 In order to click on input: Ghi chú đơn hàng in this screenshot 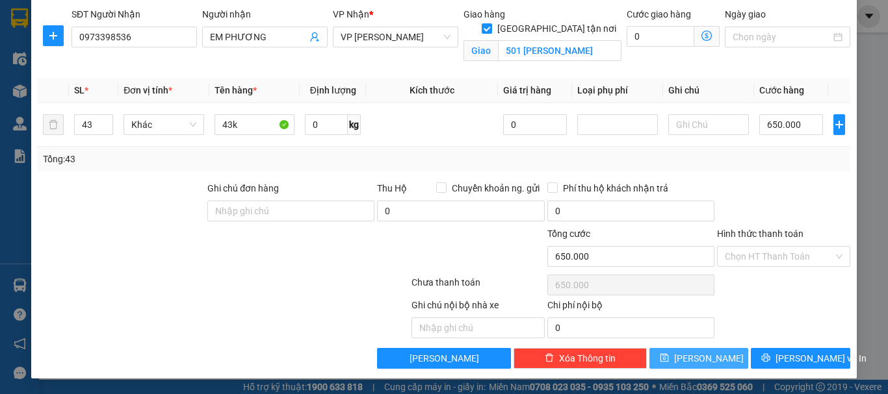, I will do `click(290, 211)`.